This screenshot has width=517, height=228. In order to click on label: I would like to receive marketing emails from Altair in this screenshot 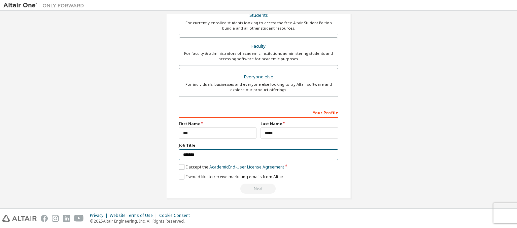, I will do `click(231, 177)`.